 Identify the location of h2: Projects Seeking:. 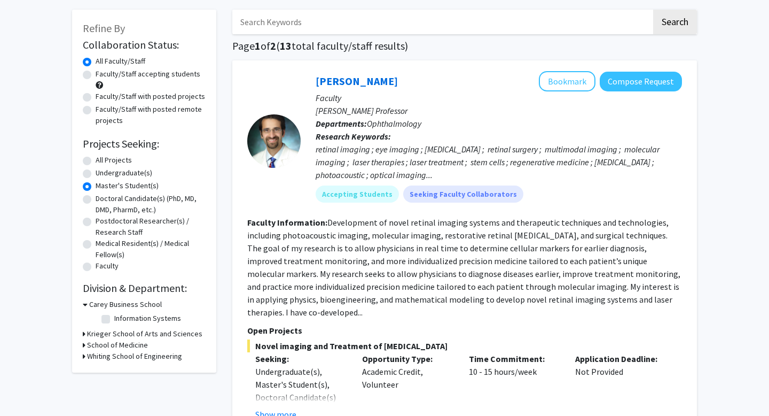
(144, 144).